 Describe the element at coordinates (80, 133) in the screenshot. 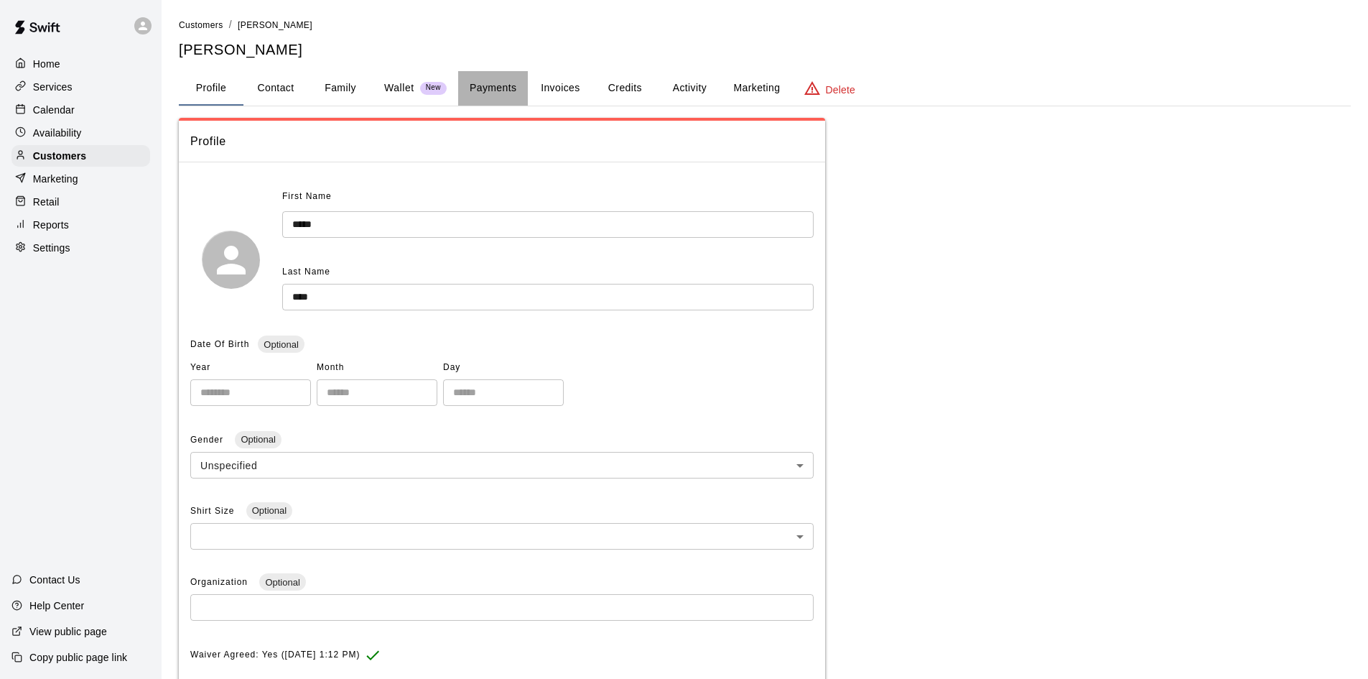

I see `a: Availability` at that location.